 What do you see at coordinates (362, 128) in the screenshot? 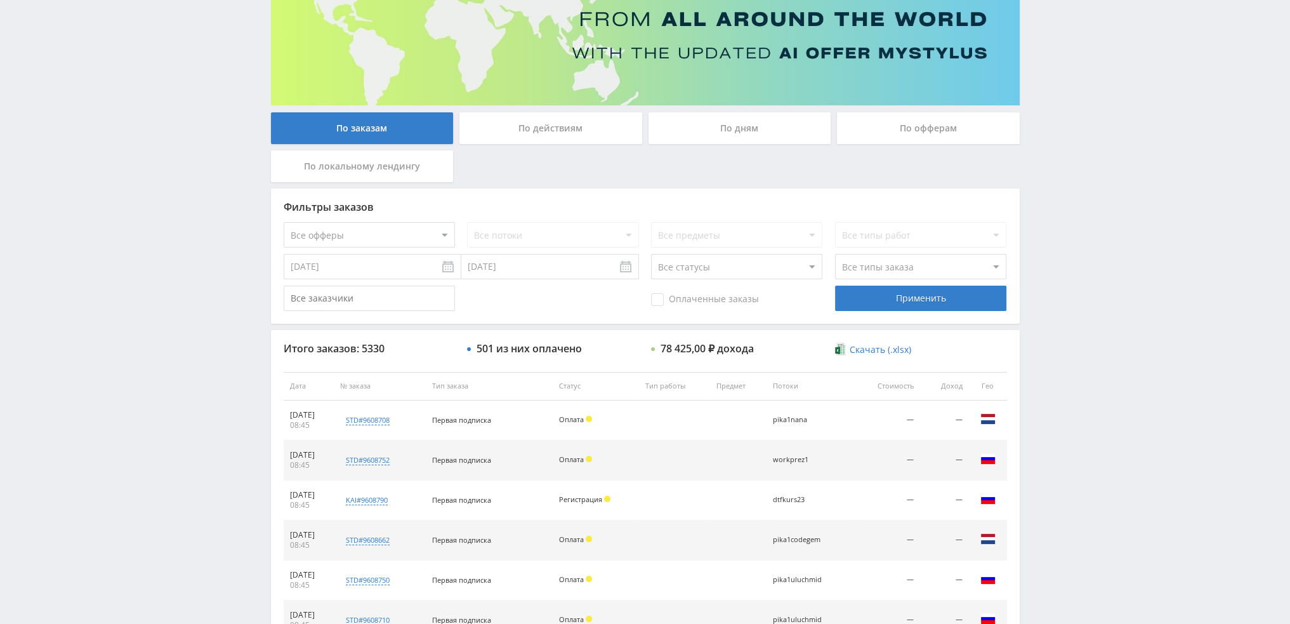
I see `div: По заказам` at bounding box center [362, 128].